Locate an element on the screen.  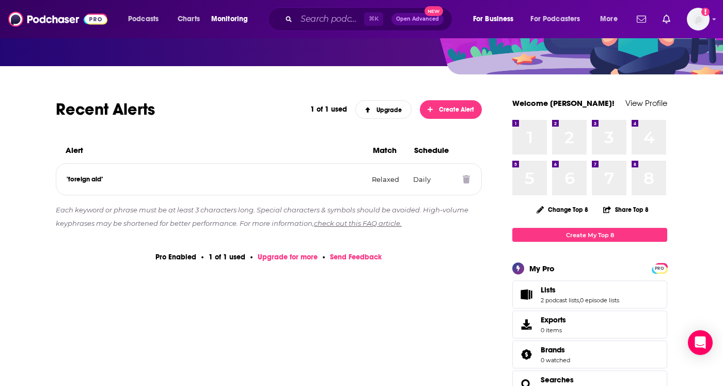
a: Podchaser - Follow, Share and Rate Podcasts is located at coordinates (58, 19).